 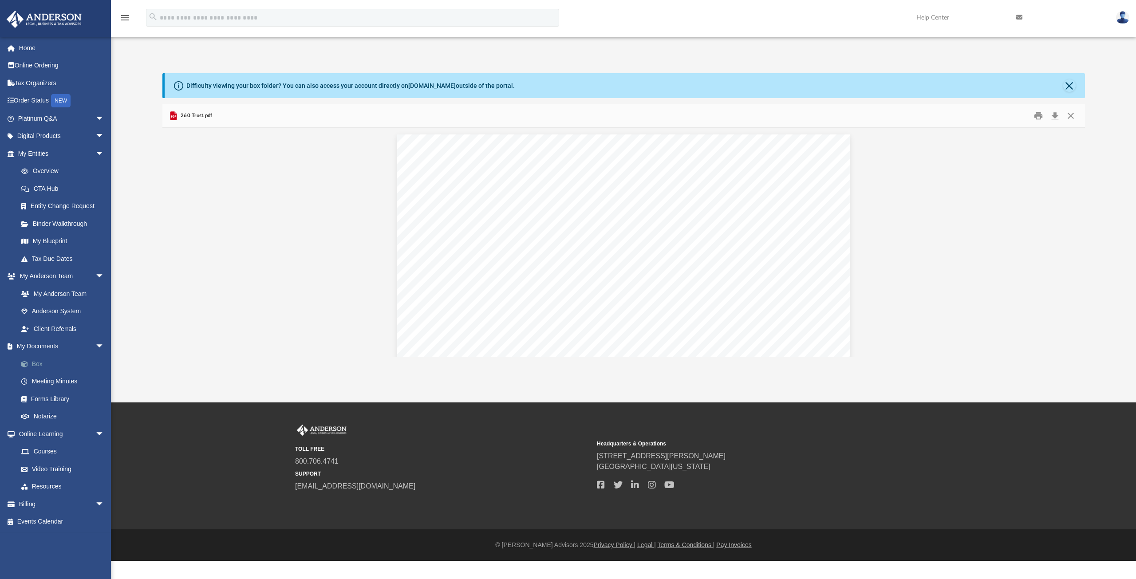 I want to click on a: 800.706.4741, so click(x=317, y=461).